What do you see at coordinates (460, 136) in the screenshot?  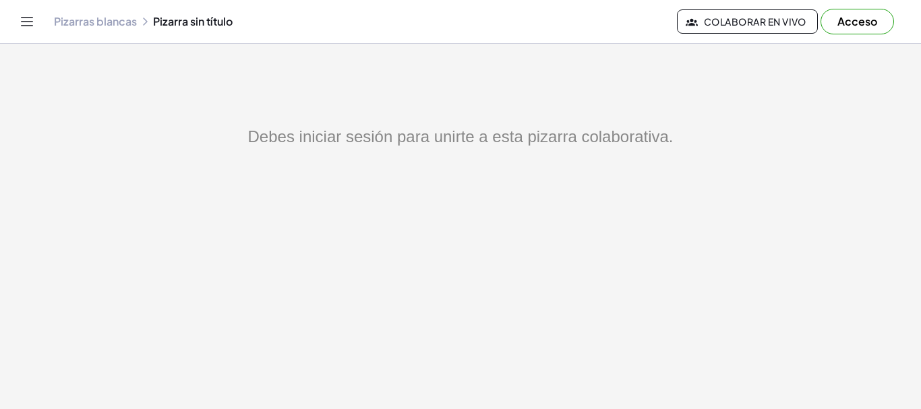 I see `font: Debes iniciar sesión para unirte a esta pizarra colaborativa.` at bounding box center [460, 136].